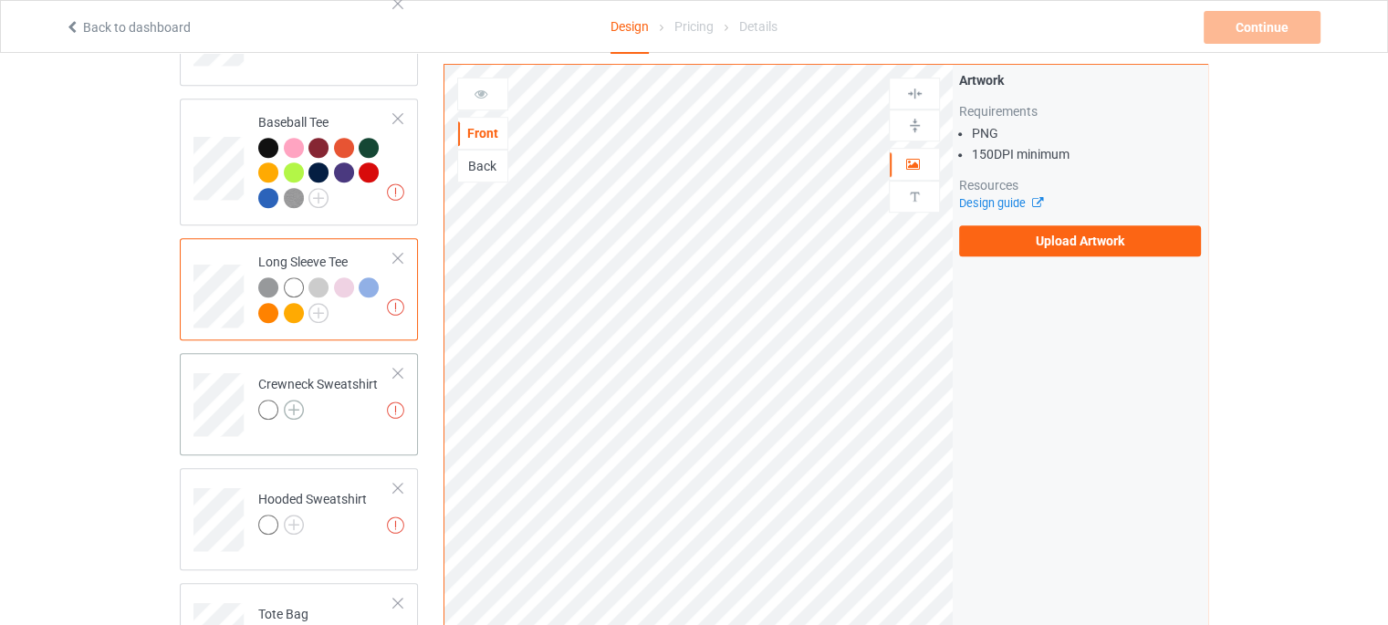 Image resolution: width=1388 pixels, height=625 pixels. I want to click on div: Front, so click(483, 133).